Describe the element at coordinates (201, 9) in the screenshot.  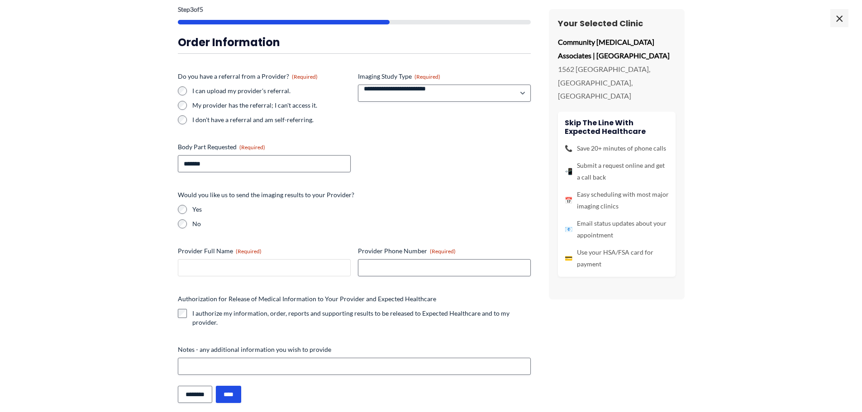
I see `span: 5` at that location.